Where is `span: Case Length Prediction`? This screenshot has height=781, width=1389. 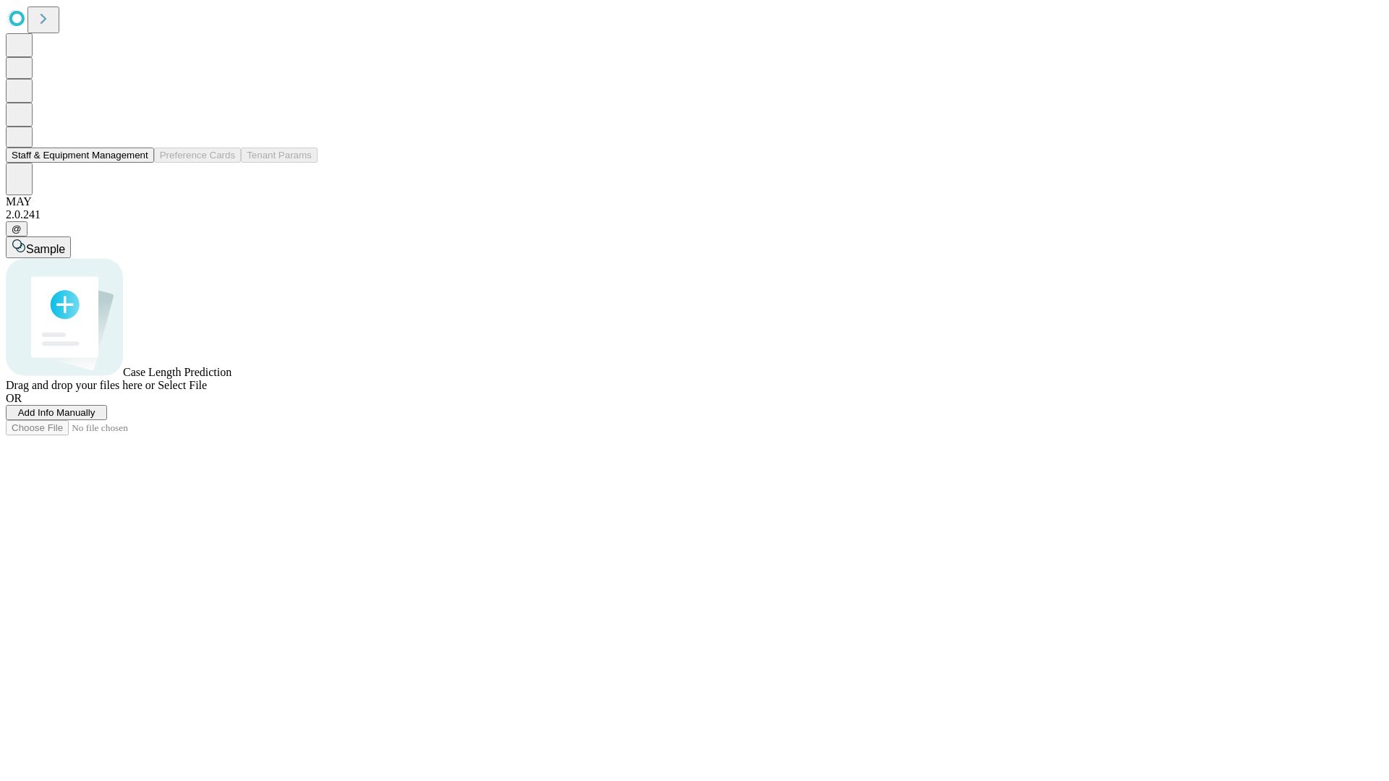
span: Case Length Prediction is located at coordinates (177, 372).